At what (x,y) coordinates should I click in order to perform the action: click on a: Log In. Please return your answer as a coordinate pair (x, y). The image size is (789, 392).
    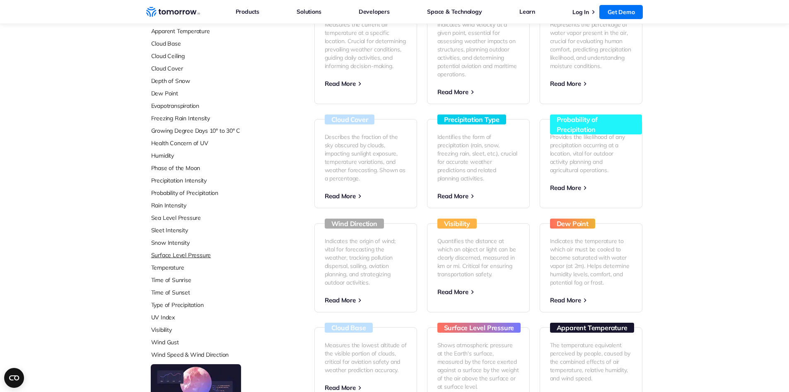
    Looking at the image, I should click on (581, 12).